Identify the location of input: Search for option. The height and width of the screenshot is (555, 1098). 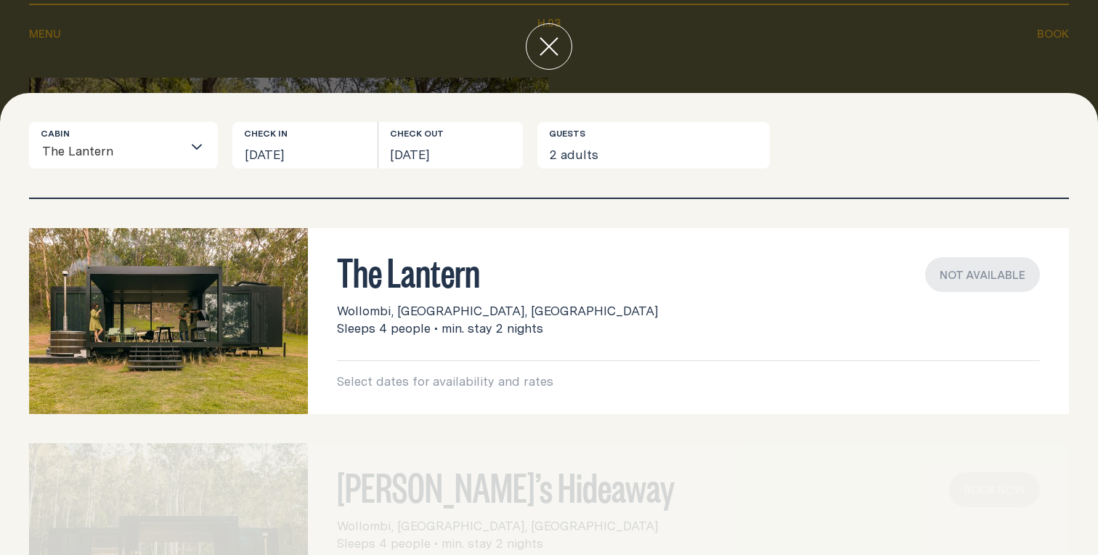
(148, 153).